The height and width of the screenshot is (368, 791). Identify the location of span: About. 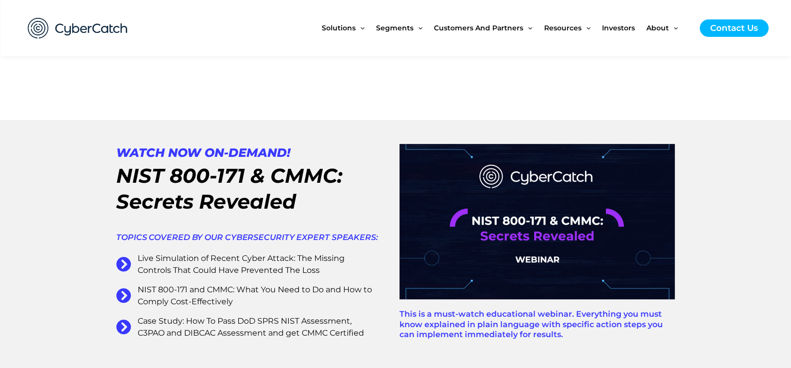
(657, 28).